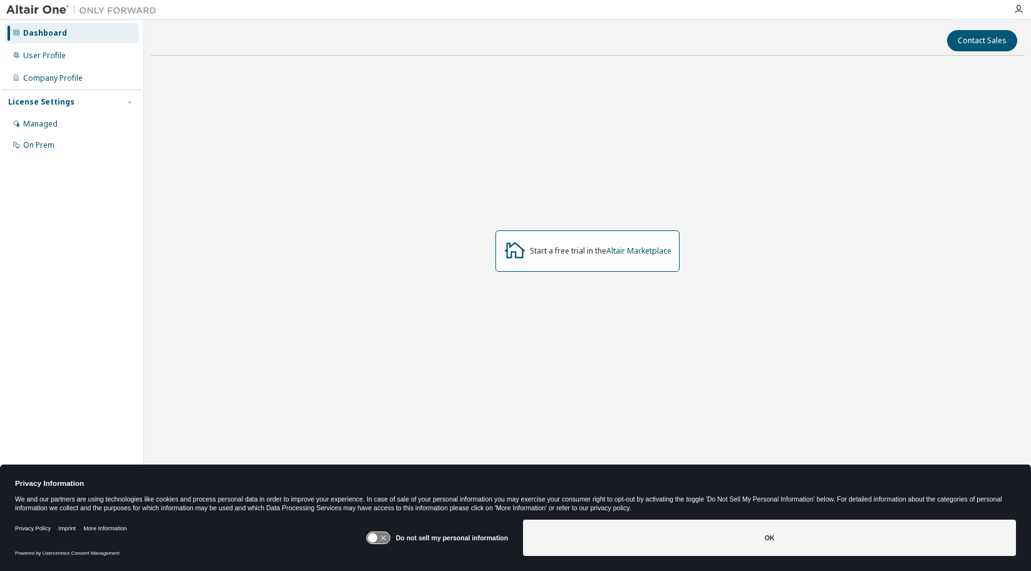 The image size is (1031, 571). What do you see at coordinates (601, 251) in the screenshot?
I see `div: Start a free trial in the` at bounding box center [601, 251].